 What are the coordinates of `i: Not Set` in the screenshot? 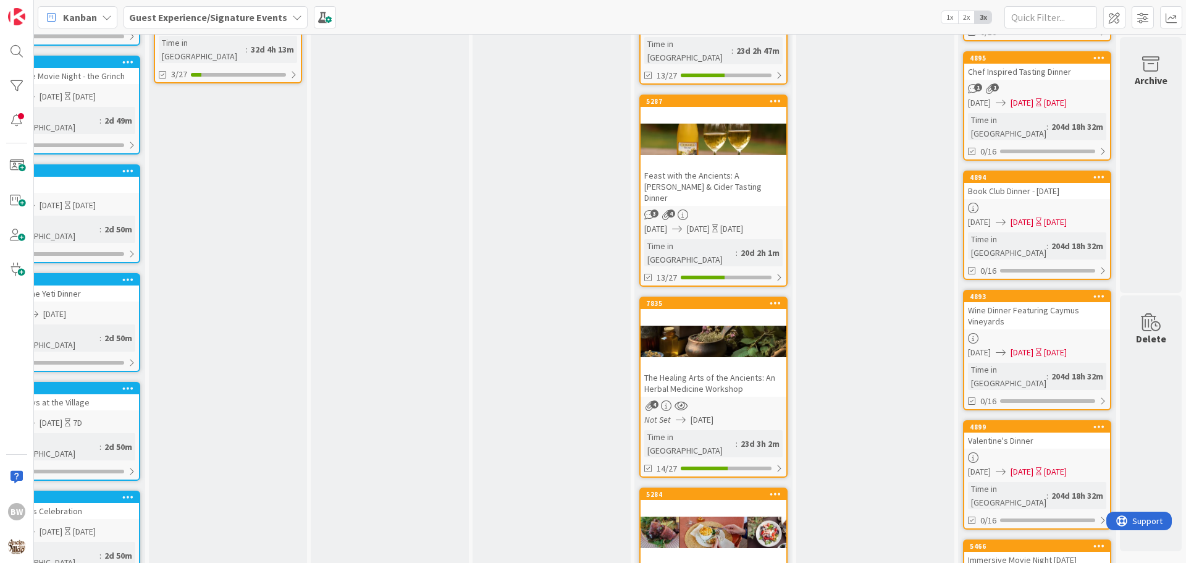 It's located at (657, 419).